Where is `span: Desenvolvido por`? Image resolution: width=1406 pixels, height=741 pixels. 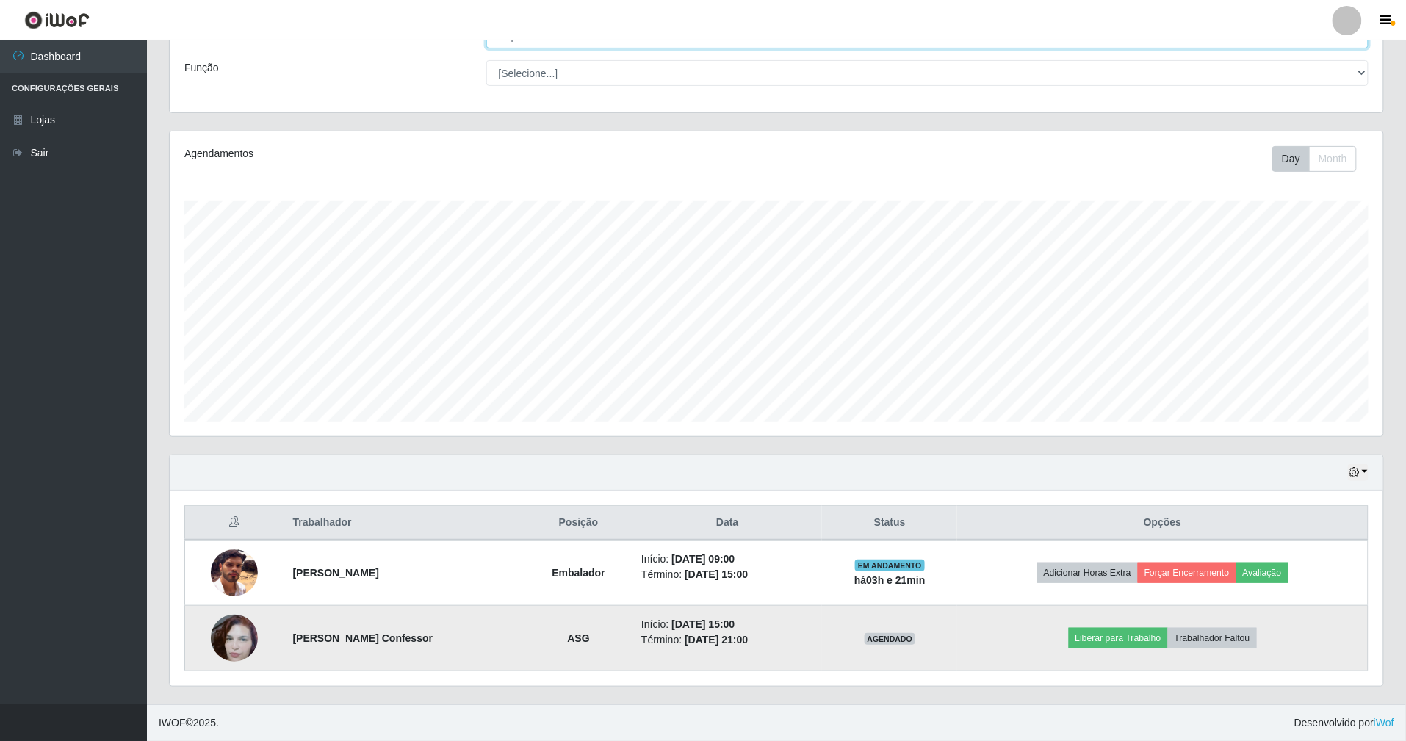 span: Desenvolvido por is located at coordinates (1345, 723).